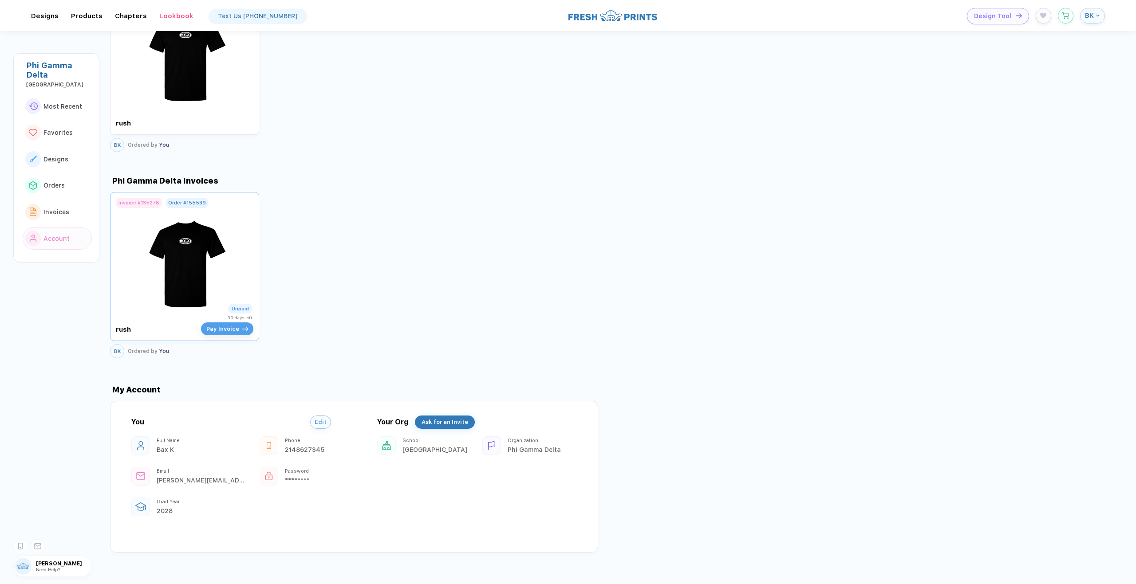 Image resolution: width=1136 pixels, height=584 pixels. What do you see at coordinates (227, 318) in the screenshot?
I see `div: 30 days left` at bounding box center [227, 318].